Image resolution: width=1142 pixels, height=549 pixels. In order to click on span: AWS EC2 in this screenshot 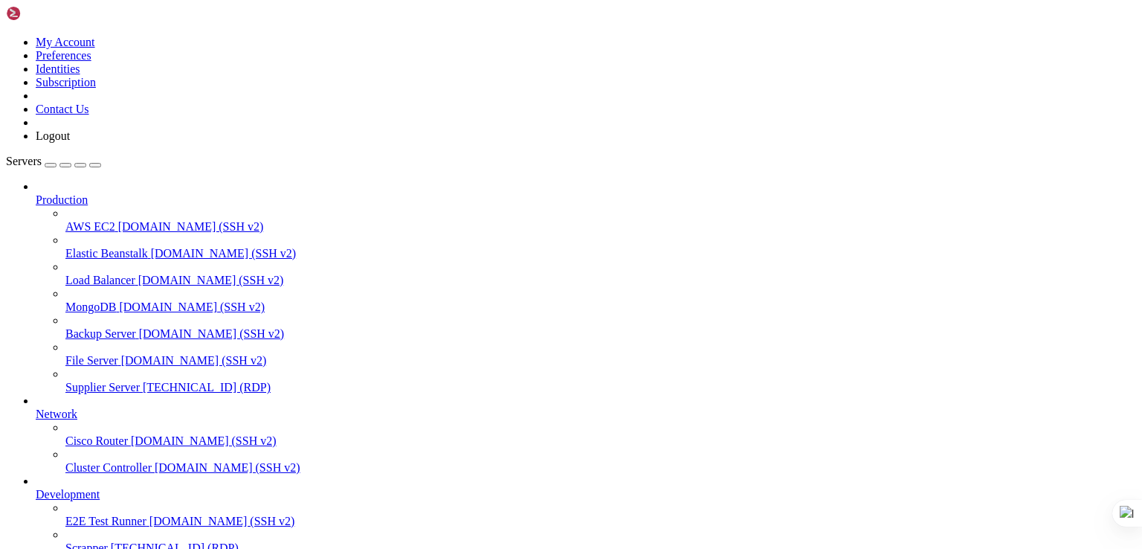, I will do `click(90, 226)`.